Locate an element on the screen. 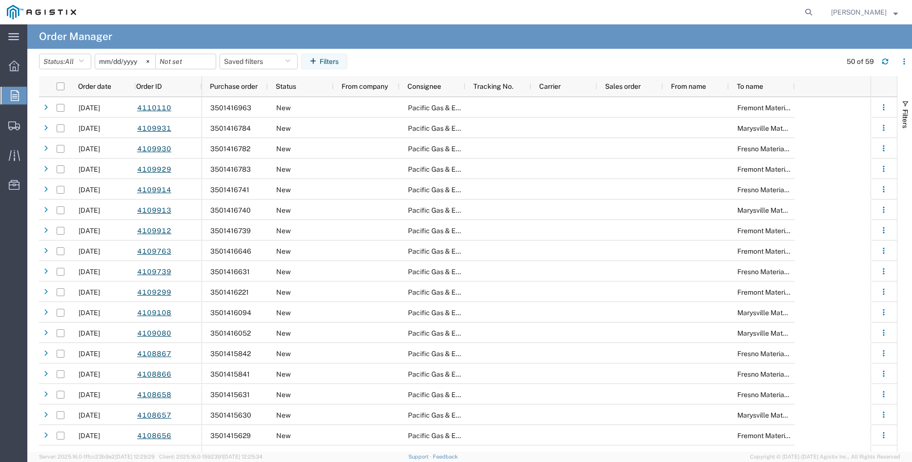  a: 4109299 is located at coordinates (154, 292).